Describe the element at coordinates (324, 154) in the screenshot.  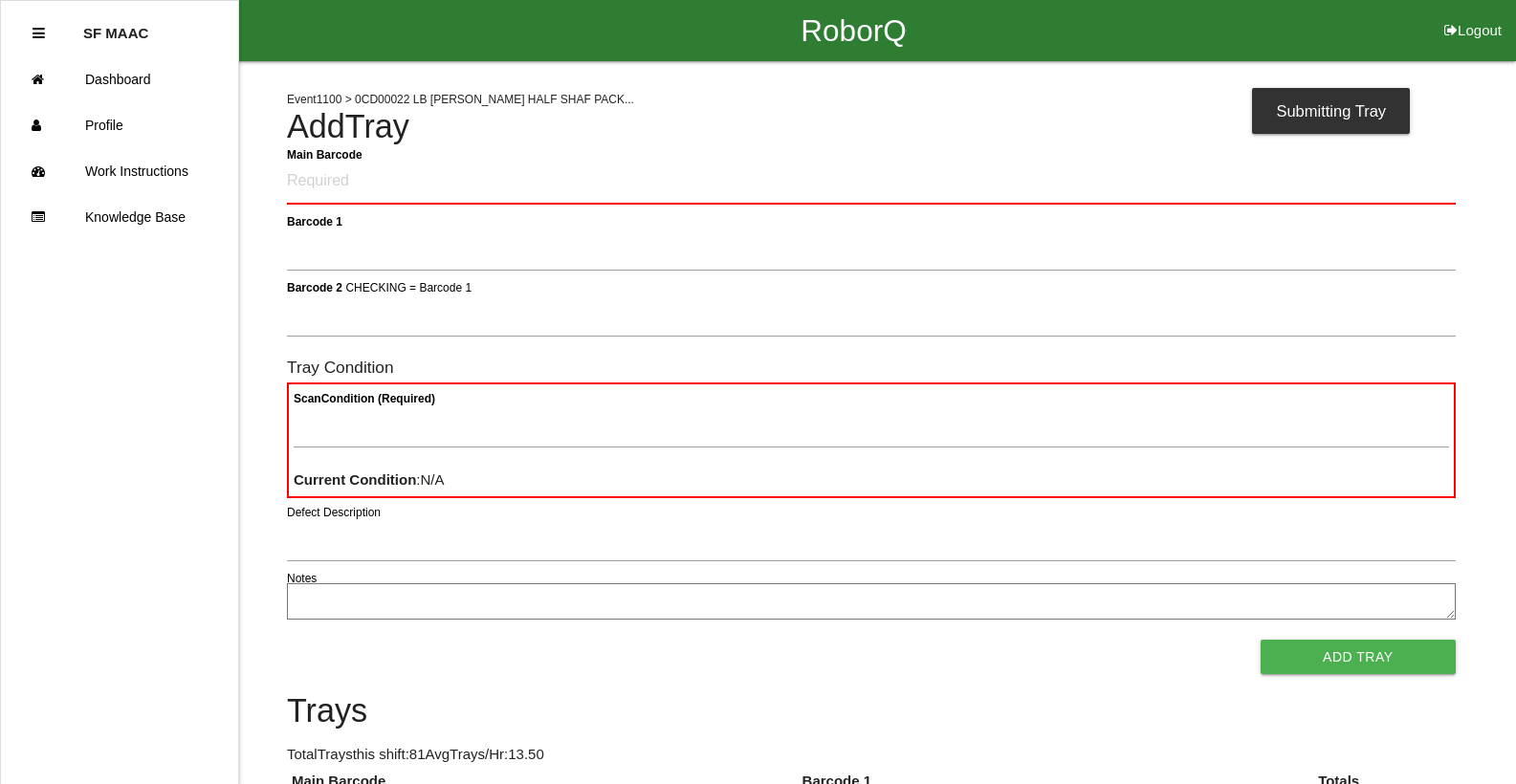
I see `b: Main Barcode` at that location.